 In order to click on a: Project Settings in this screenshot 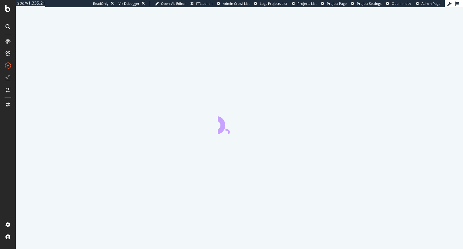, I will do `click(366, 4)`.